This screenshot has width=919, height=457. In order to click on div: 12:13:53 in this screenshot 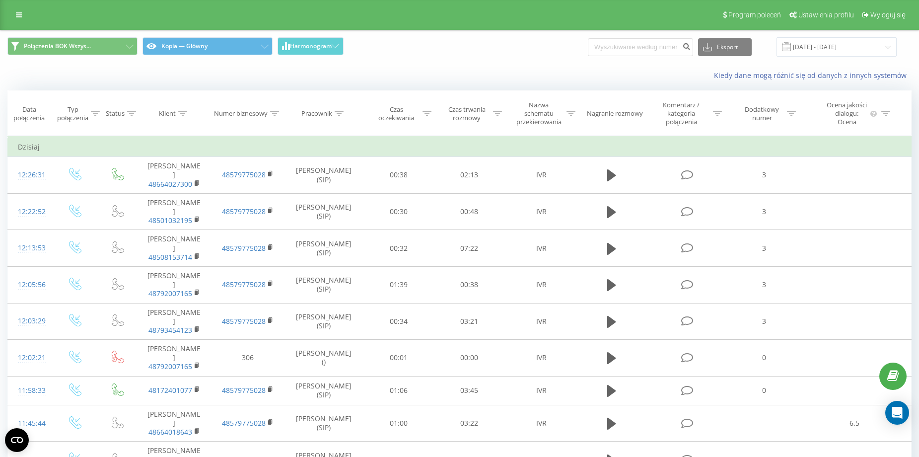, I will do `click(30, 248)`.